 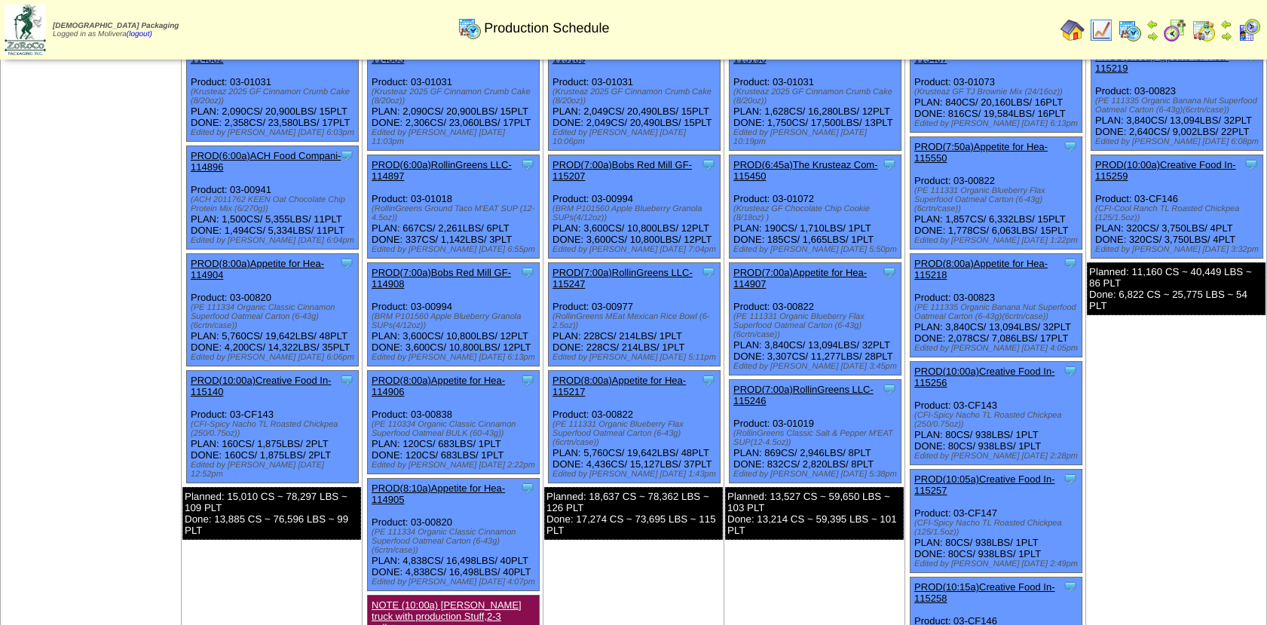 I want to click on a: PROD(8:10a)Appetite for Hea-114905, so click(x=438, y=494).